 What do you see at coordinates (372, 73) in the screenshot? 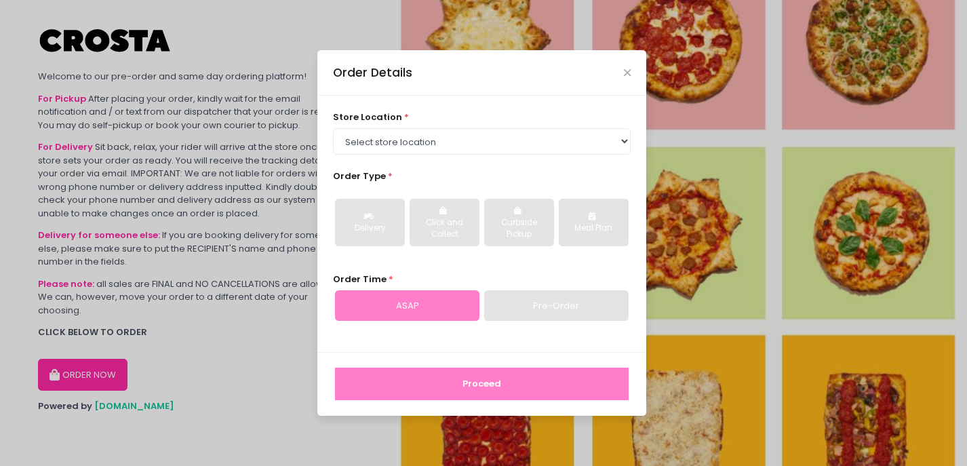
I see `div: Order Details` at bounding box center [372, 73].